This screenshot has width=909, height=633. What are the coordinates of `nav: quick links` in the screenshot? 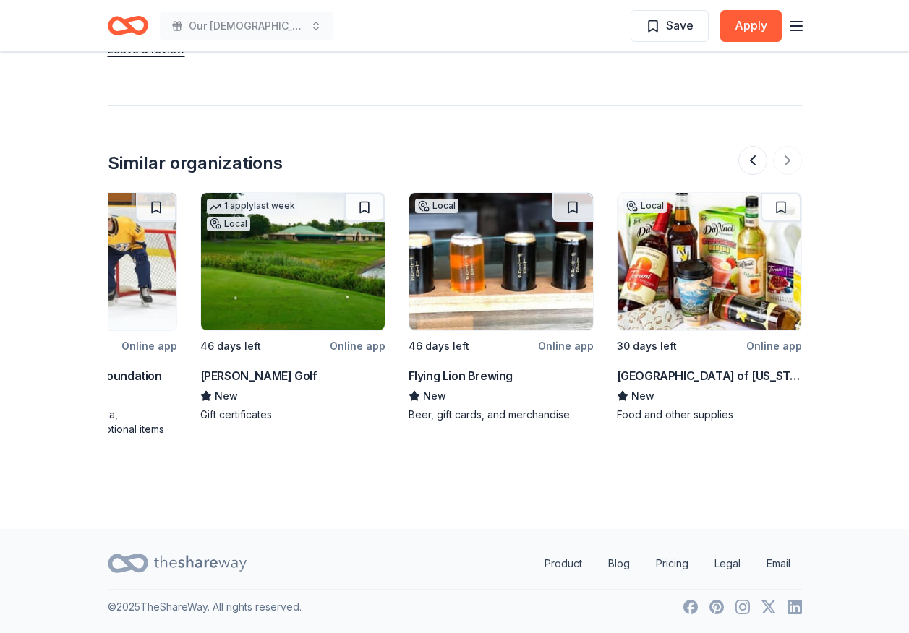 It's located at (667, 564).